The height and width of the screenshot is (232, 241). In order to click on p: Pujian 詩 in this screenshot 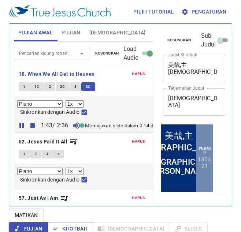, I will do `click(44, 27)`.